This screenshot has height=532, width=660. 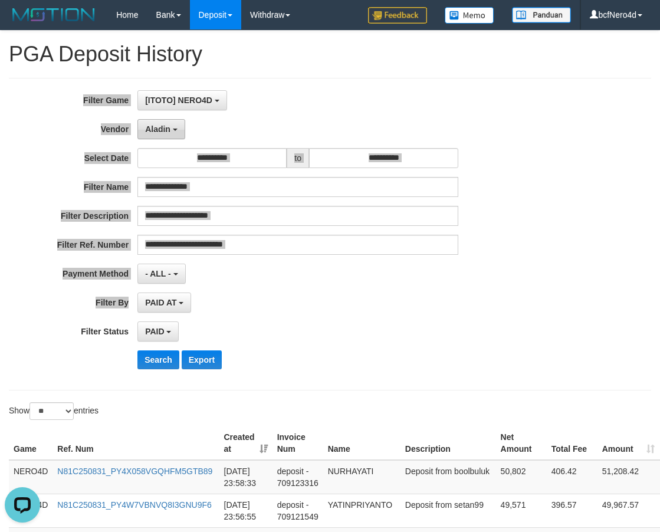 What do you see at coordinates (448, 477) in the screenshot?
I see `td: Deposit from boolbuluk` at bounding box center [448, 477].